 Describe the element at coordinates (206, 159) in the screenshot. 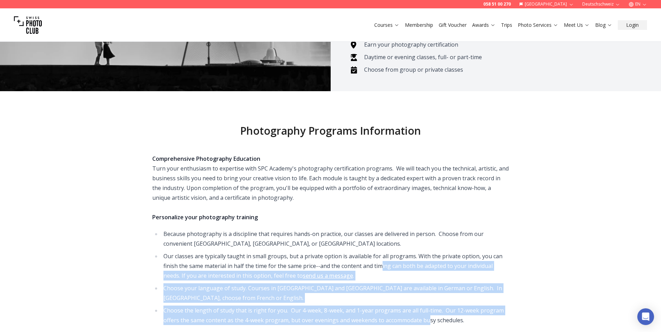

I see `strong: Comprehensive Photography Education` at that location.